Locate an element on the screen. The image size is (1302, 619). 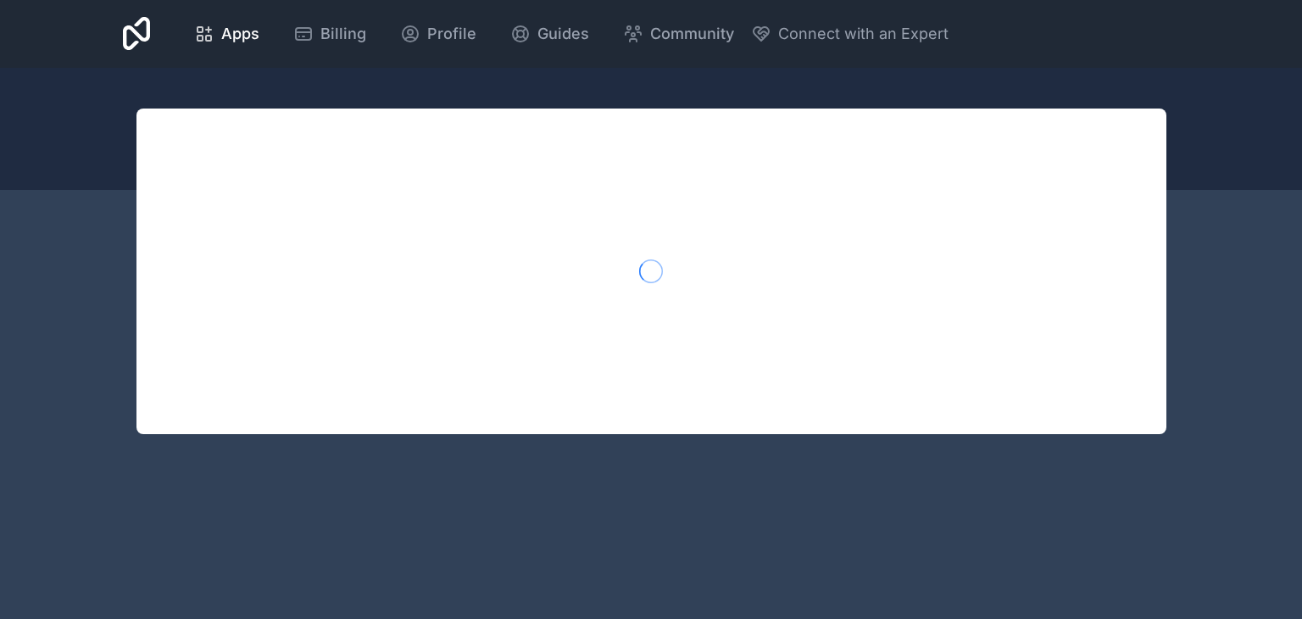
span: Billing is located at coordinates (343, 34).